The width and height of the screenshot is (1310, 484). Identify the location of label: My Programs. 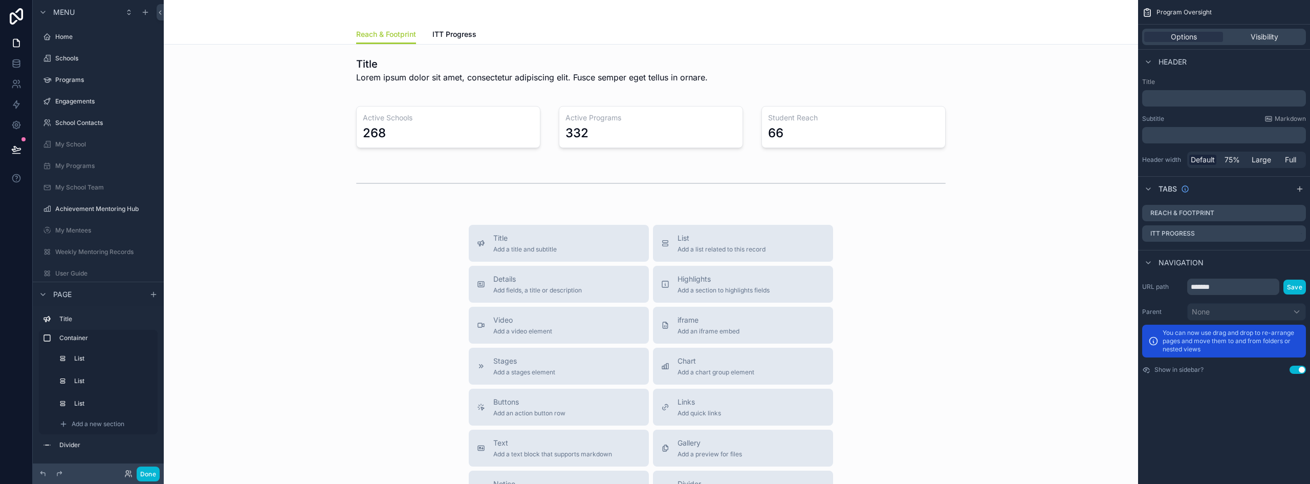
(105, 166).